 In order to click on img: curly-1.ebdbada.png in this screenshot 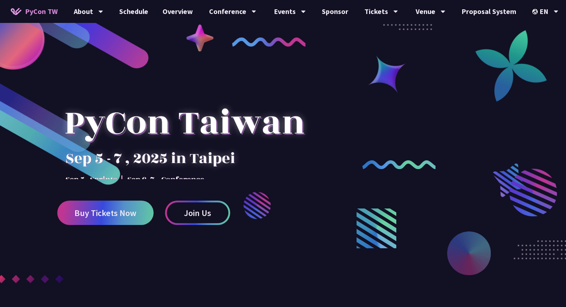, I will do `click(269, 42)`.